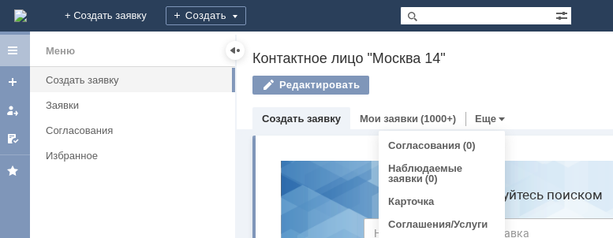 The width and height of the screenshot is (613, 238). I want to click on div: Скрыть меню, so click(235, 51).